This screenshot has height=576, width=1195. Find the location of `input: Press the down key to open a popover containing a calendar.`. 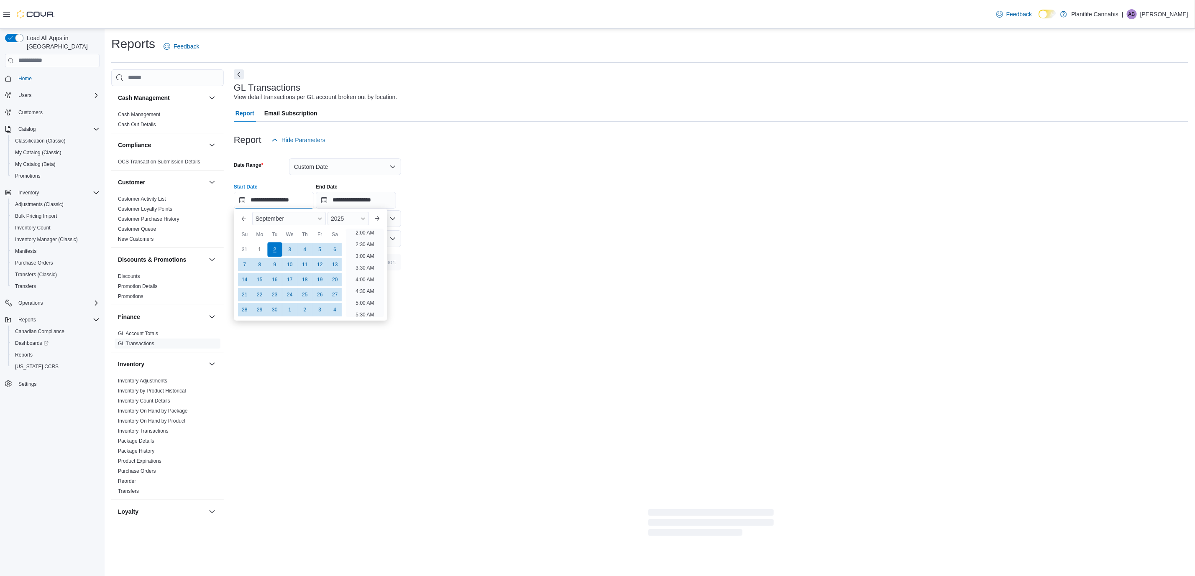

input: Press the down key to open a popover containing a calendar. is located at coordinates (356, 200).